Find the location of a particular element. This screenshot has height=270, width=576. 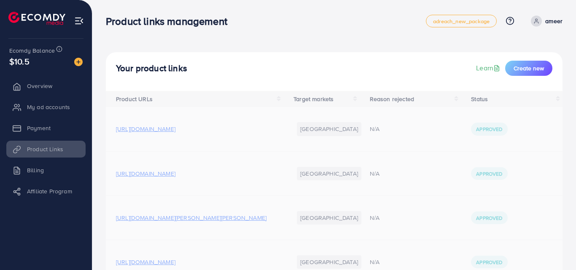

h4: Your product links is located at coordinates (151, 68).